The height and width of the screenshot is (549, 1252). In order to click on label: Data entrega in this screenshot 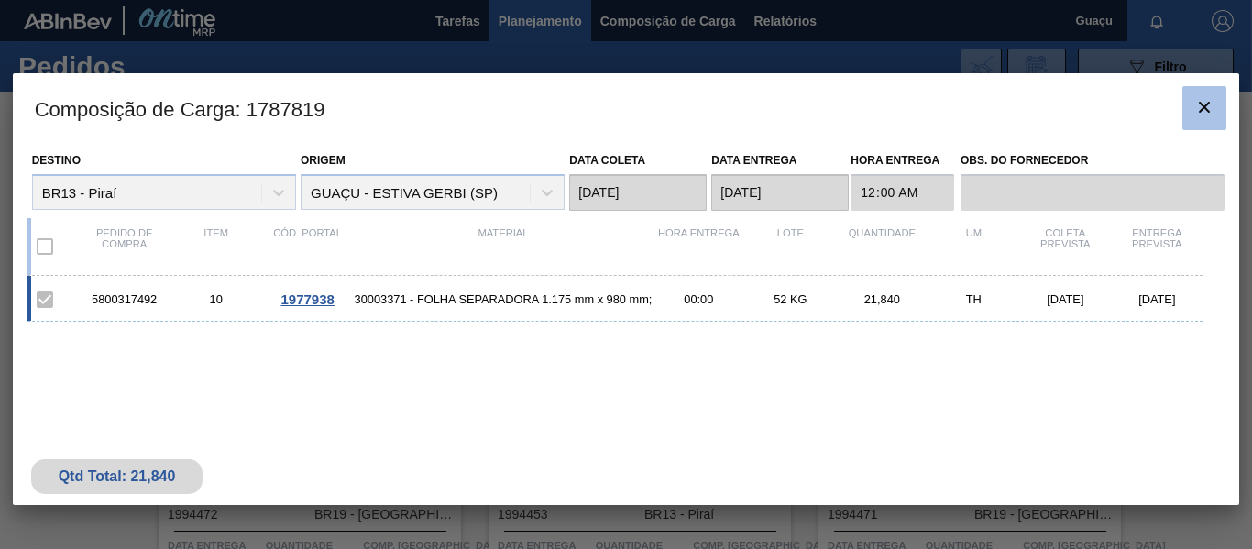, I will do `click(753, 160)`.